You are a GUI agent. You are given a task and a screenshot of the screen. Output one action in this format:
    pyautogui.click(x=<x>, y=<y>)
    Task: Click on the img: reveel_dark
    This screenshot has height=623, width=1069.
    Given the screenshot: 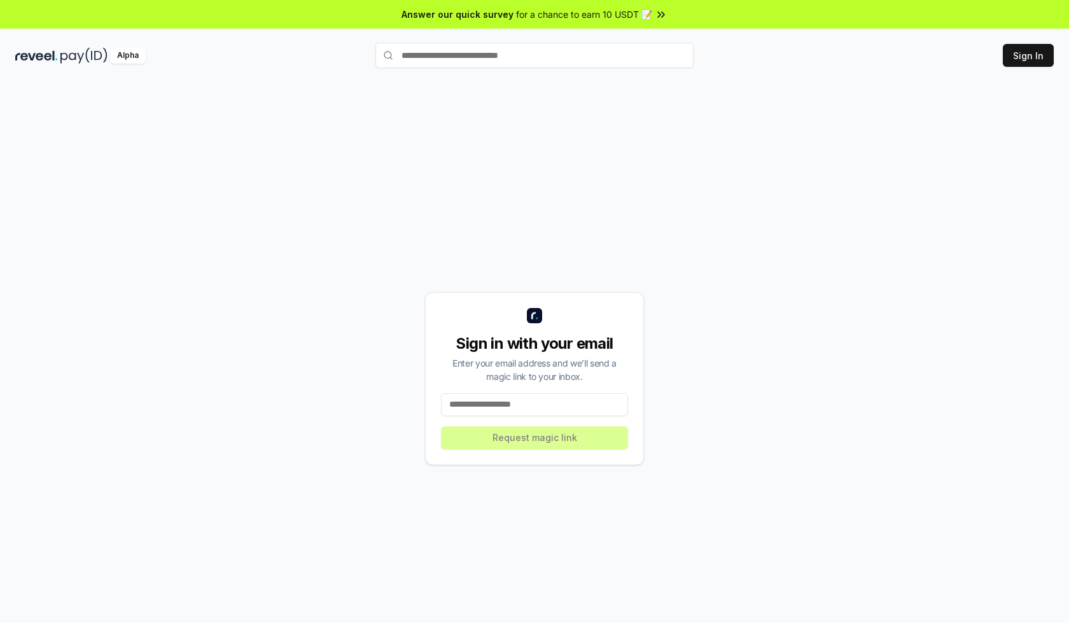 What is the action you would take?
    pyautogui.click(x=36, y=55)
    